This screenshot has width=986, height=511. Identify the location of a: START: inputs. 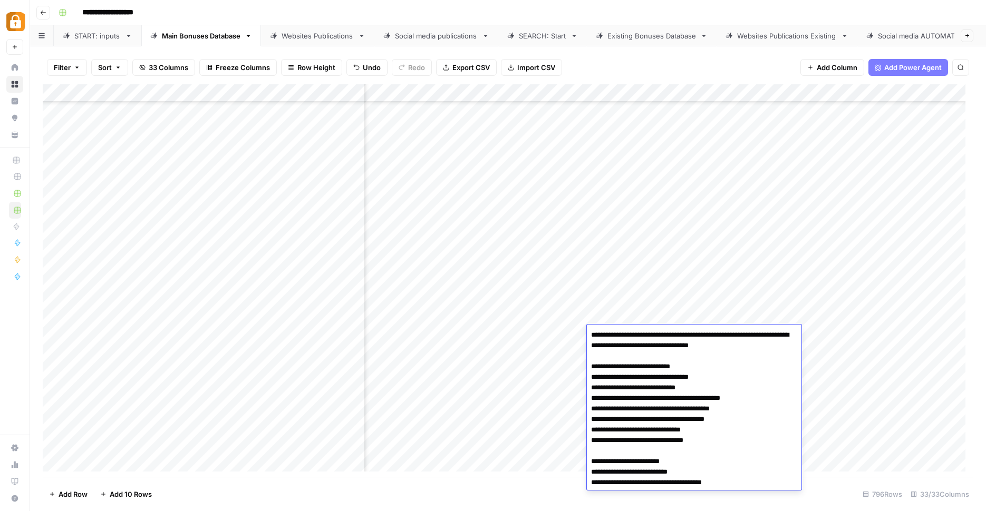
(98, 36).